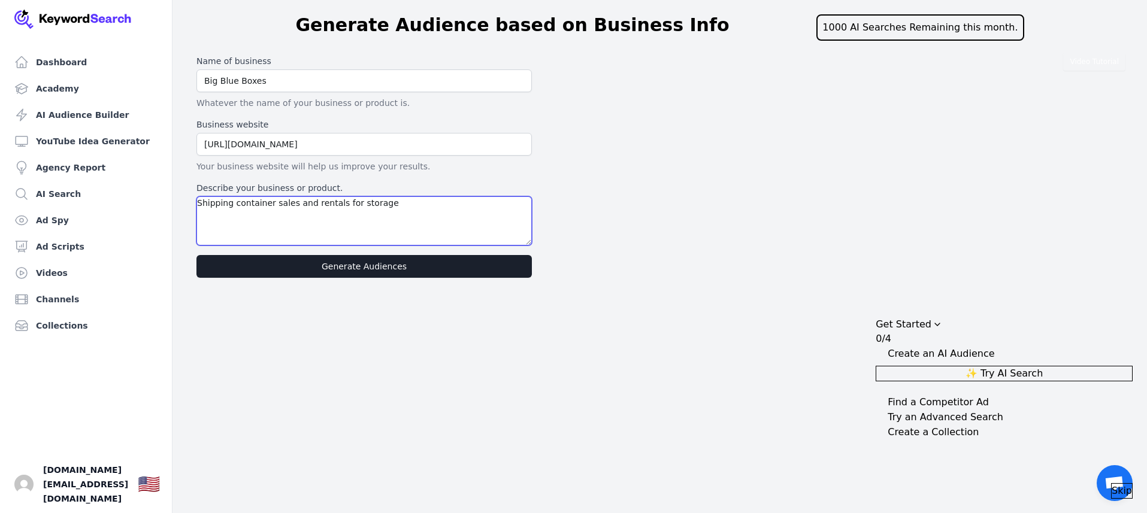 The image size is (1147, 513). What do you see at coordinates (364, 144) in the screenshot?
I see `input: https://google.com` at bounding box center [364, 144].